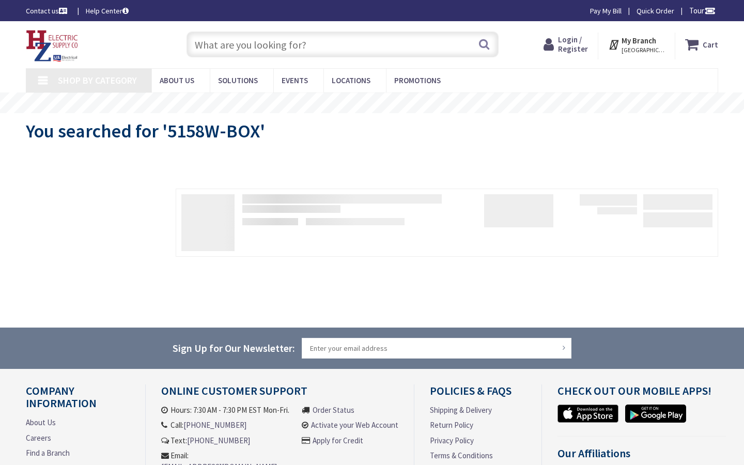 The width and height of the screenshot is (744, 465). Describe the element at coordinates (606, 11) in the screenshot. I see `a: Pay My Bill` at that location.